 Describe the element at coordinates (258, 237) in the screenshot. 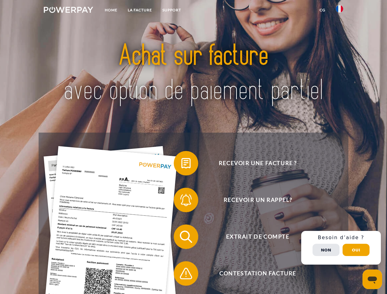

I see `span: Extrait de compte` at that location.